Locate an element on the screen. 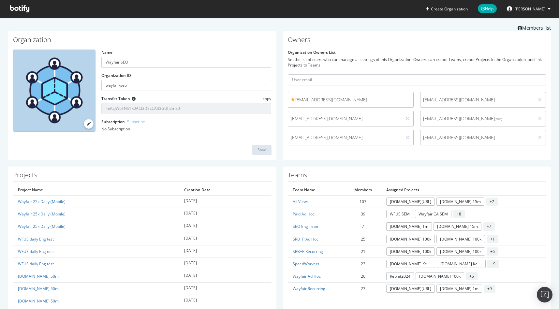 Image resolution: width=559 pixels, height=309 pixels. a: SpeedWorkers is located at coordinates (306, 264).